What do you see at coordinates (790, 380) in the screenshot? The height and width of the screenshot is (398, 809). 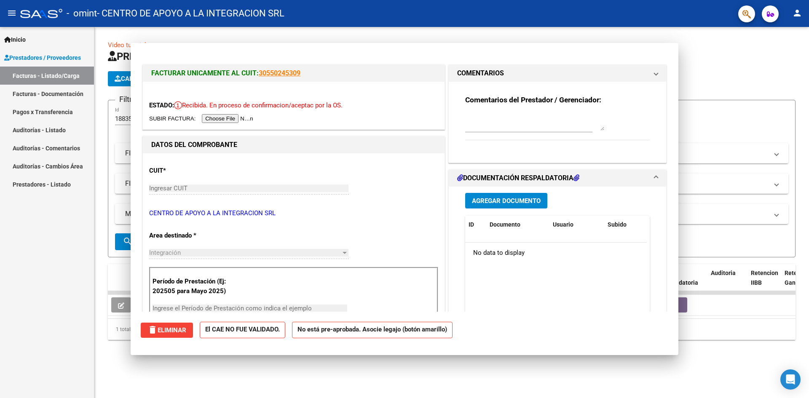 I see `div: Open Intercom Messenger` at bounding box center [790, 380].